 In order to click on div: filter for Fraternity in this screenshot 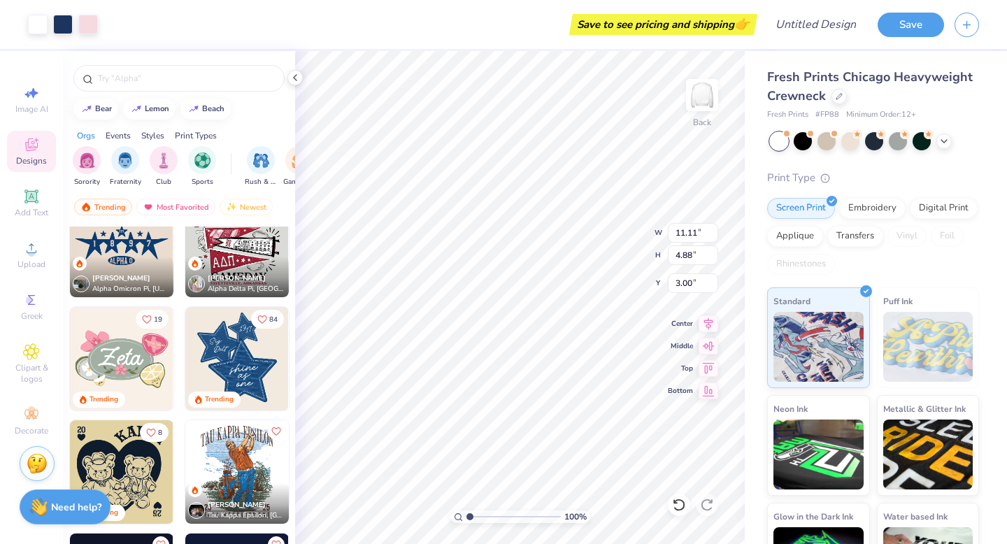, I will do `click(125, 166)`.